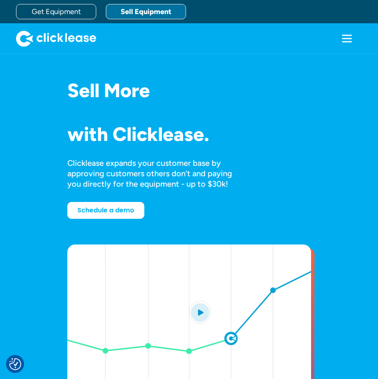 The image size is (378, 379). What do you see at coordinates (56, 39) in the screenshot?
I see `a: home` at bounding box center [56, 39].